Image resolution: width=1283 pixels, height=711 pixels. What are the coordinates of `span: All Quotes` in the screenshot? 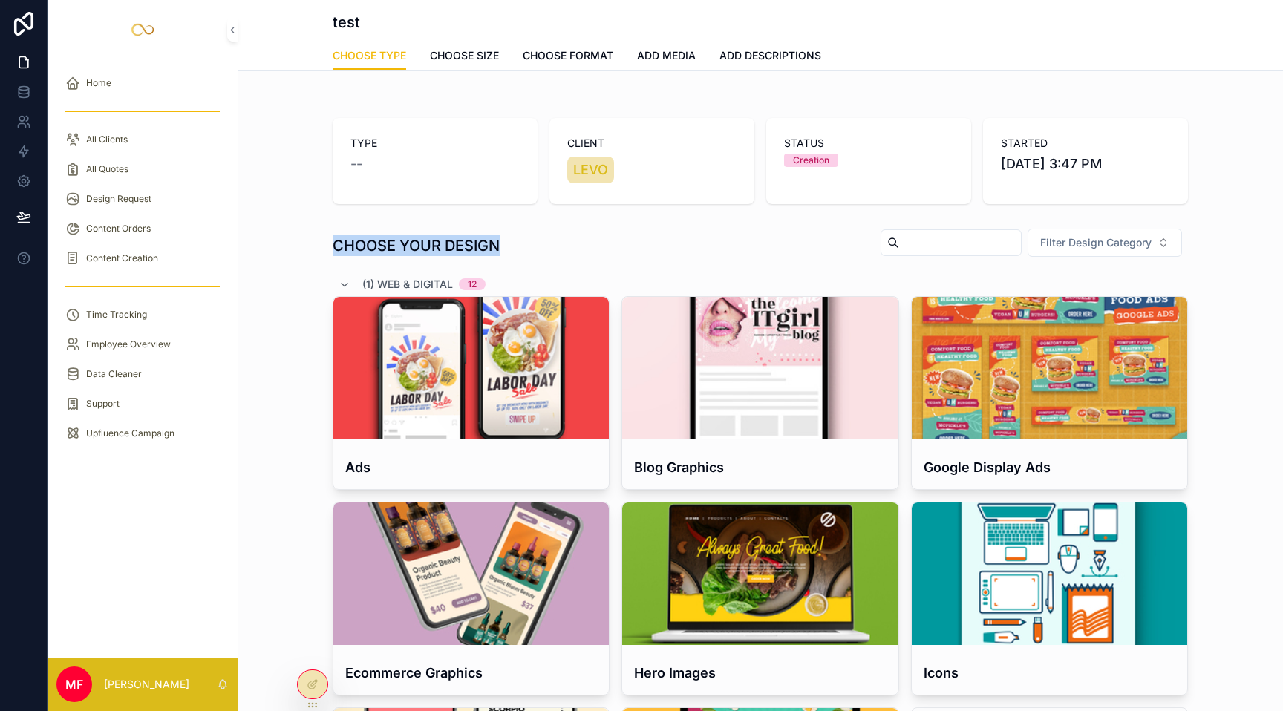 It's located at (107, 169).